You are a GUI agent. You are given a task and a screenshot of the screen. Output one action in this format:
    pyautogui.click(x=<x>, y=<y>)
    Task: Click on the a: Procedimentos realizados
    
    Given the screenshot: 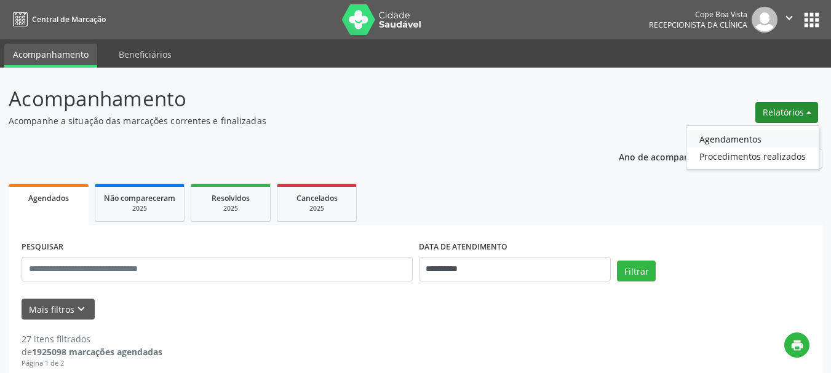 What is the action you would take?
    pyautogui.click(x=752, y=156)
    